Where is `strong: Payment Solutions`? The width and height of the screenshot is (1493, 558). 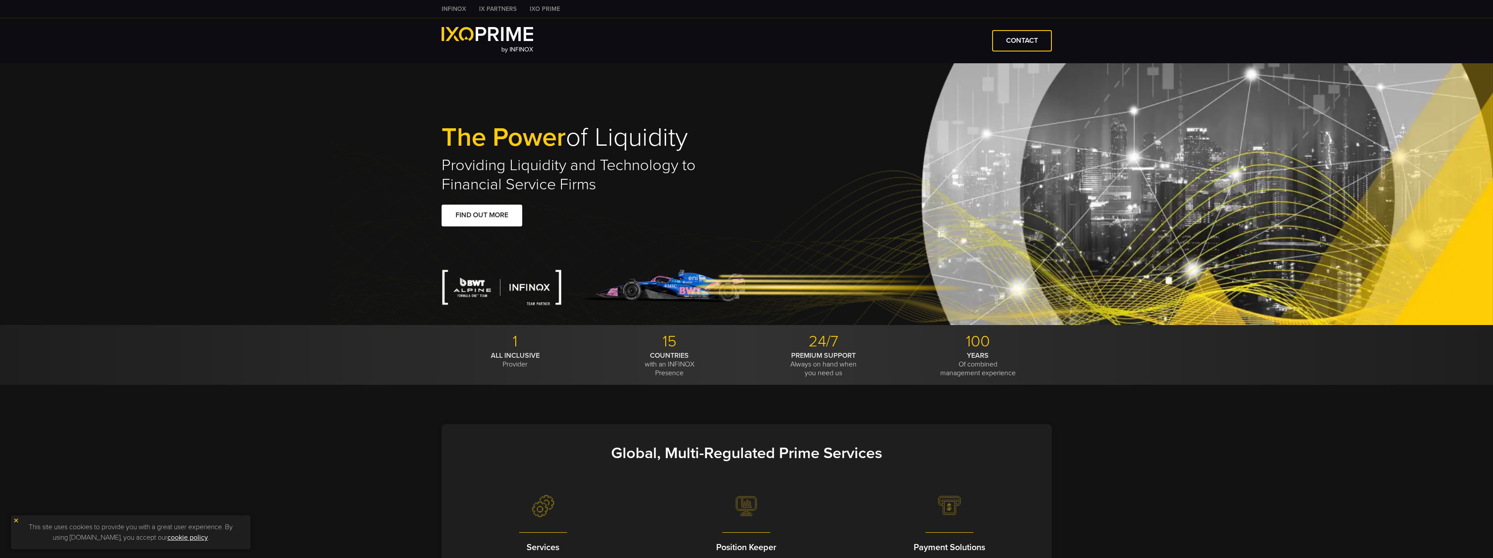 strong: Payment Solutions is located at coordinates (950, 547).